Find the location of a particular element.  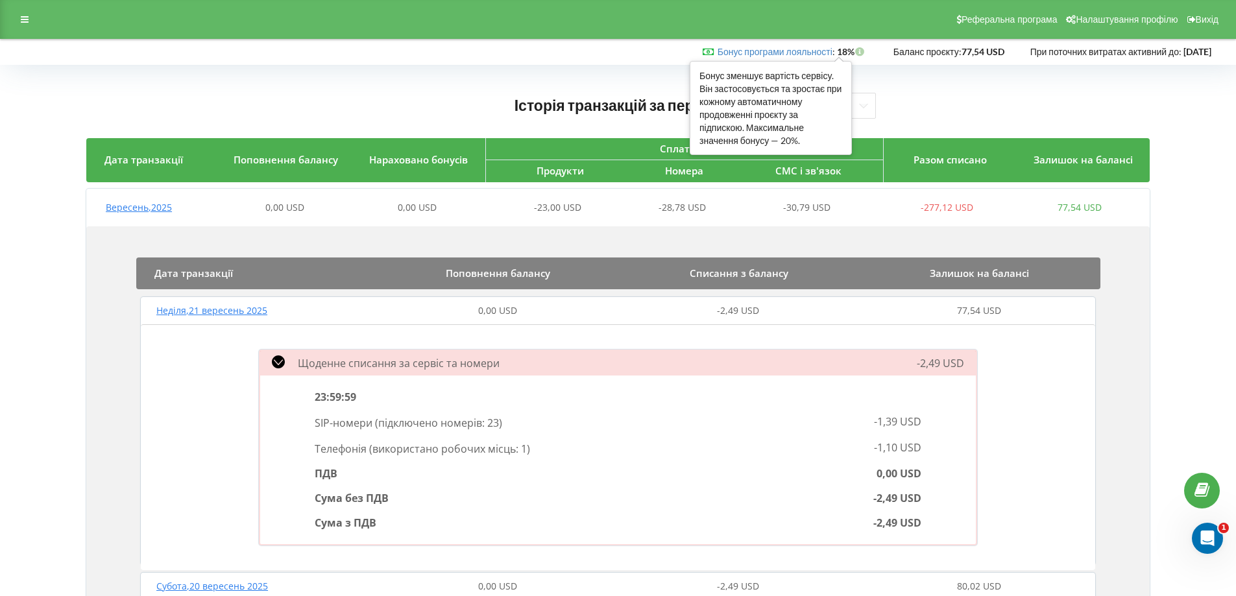

span: Щоденне списання за сервіс та номери is located at coordinates (398, 363).